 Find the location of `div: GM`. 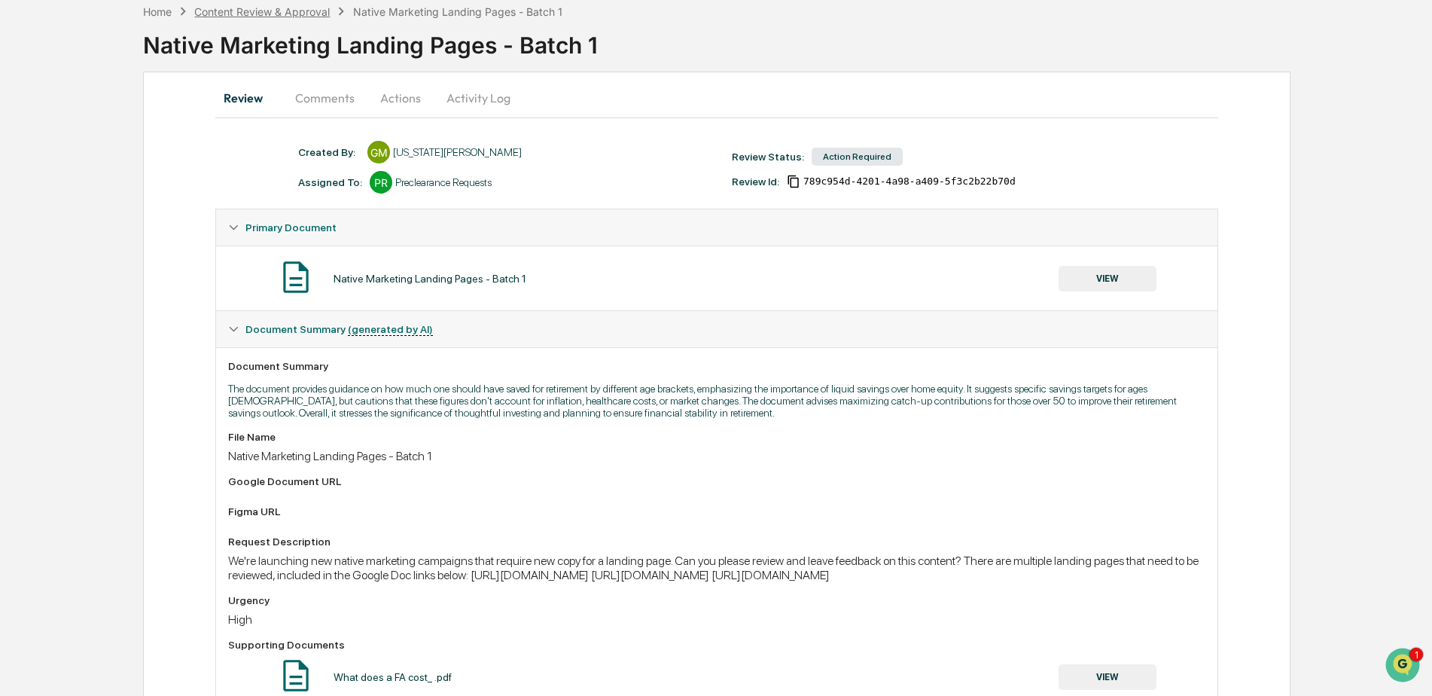

div: GM is located at coordinates (379, 152).